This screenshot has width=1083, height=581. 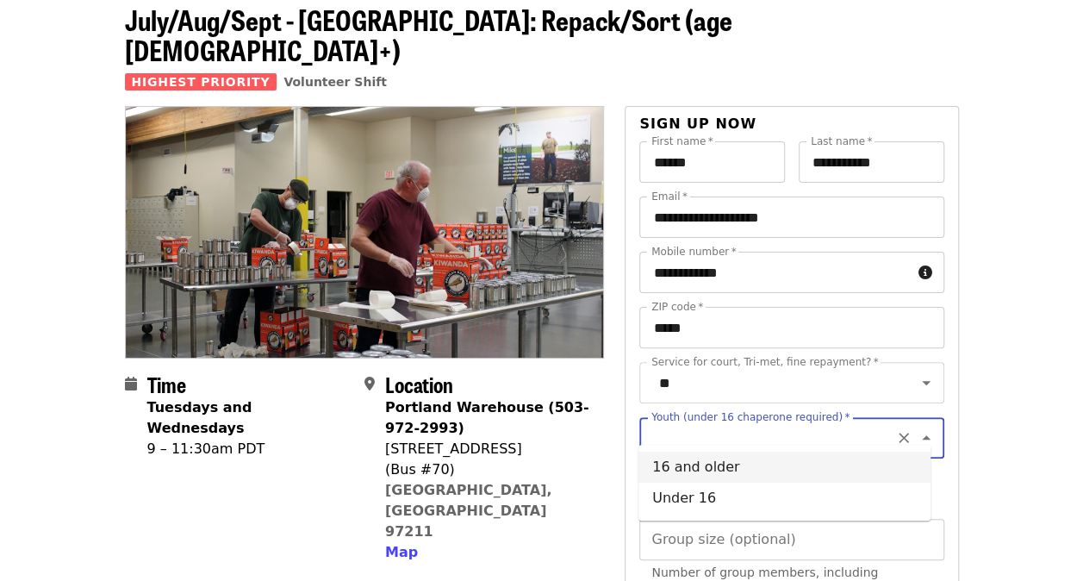 What do you see at coordinates (335, 82) in the screenshot?
I see `a: Volunteer Shift` at bounding box center [335, 82].